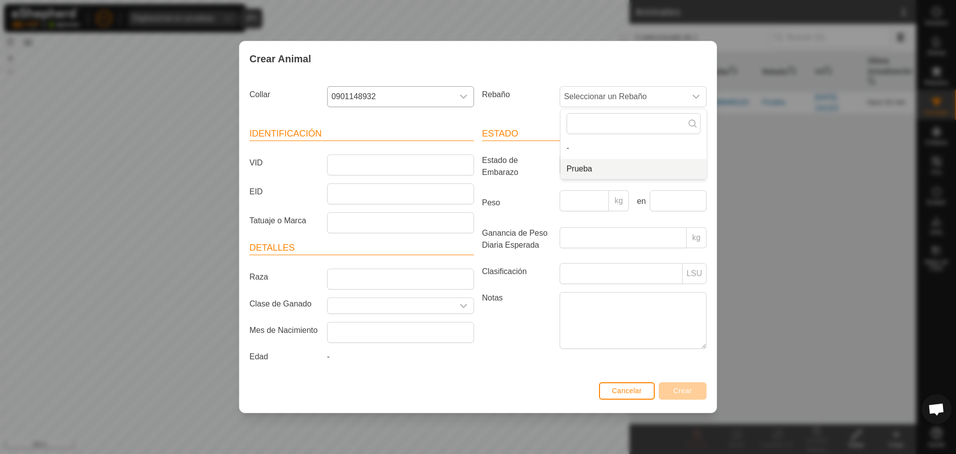 This screenshot has width=956, height=454. Describe the element at coordinates (517, 166) in the screenshot. I see `label: Estado de Embarazo` at that location.